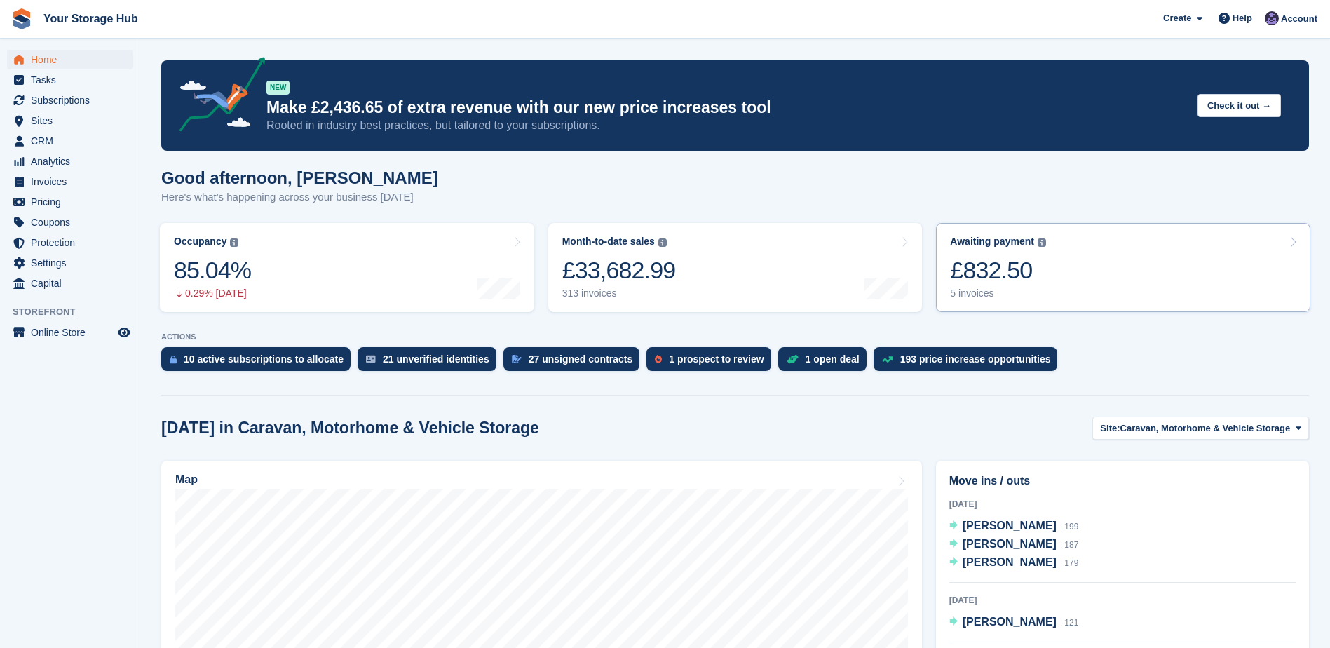  Describe the element at coordinates (173, 359) in the screenshot. I see `img: active_subscription_to_allocate_icon-d502201f5373d7db506a760aba3b589e785aa758c864c3986d89f69b8ff3...` at that location.